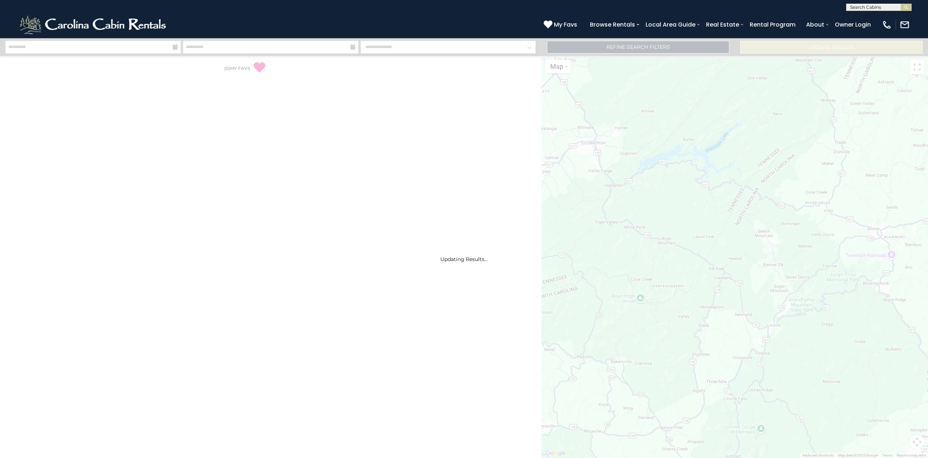 The height and width of the screenshot is (458, 928). I want to click on a: Rental Program, so click(772, 24).